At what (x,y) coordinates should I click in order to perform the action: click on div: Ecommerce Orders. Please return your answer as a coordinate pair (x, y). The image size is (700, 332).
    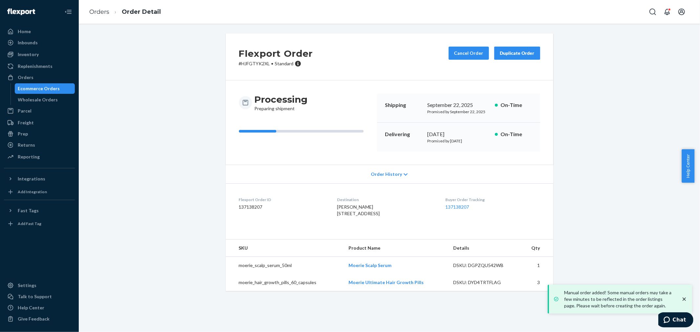
    Looking at the image, I should click on (39, 89).